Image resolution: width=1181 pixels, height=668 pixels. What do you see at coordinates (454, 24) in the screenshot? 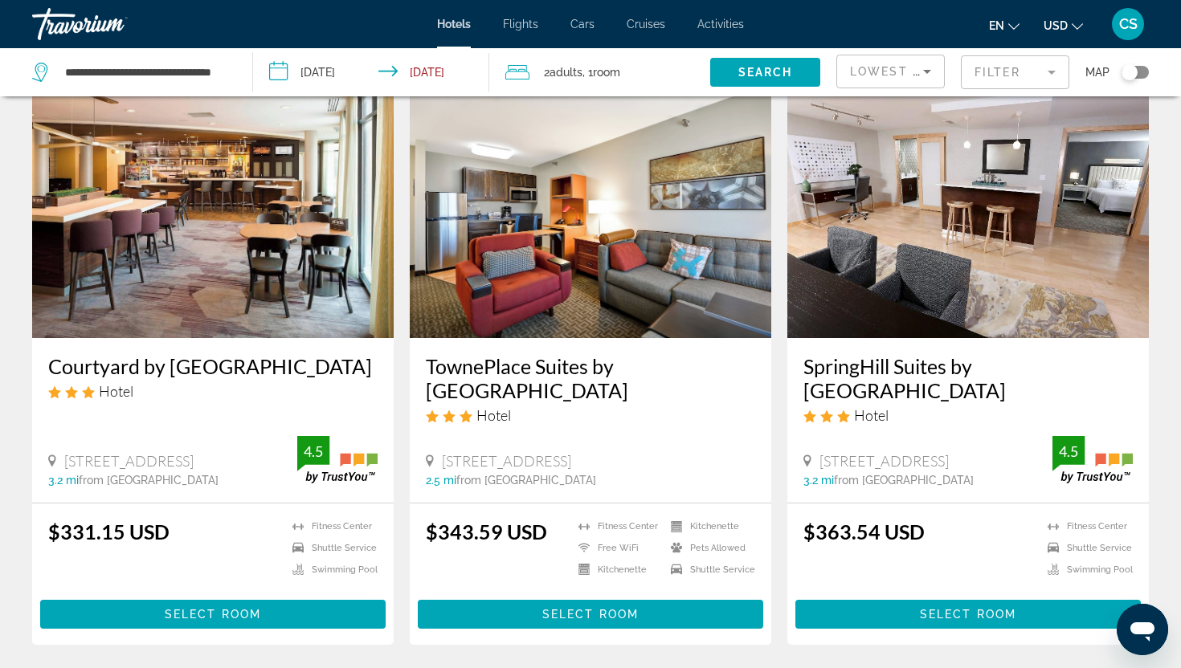
I see `span: Hotels` at bounding box center [454, 24].